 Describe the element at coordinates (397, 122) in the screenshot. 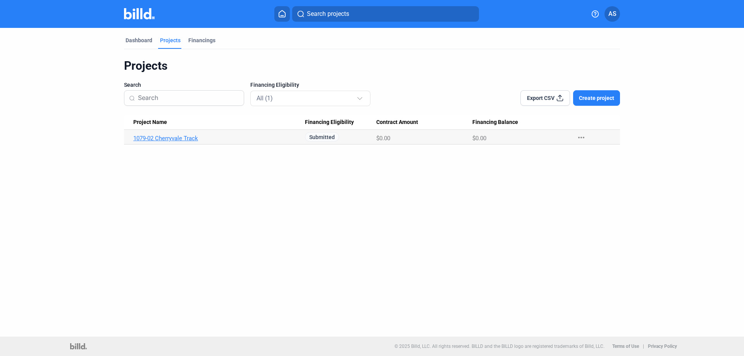

I see `span: Contract Amount` at that location.